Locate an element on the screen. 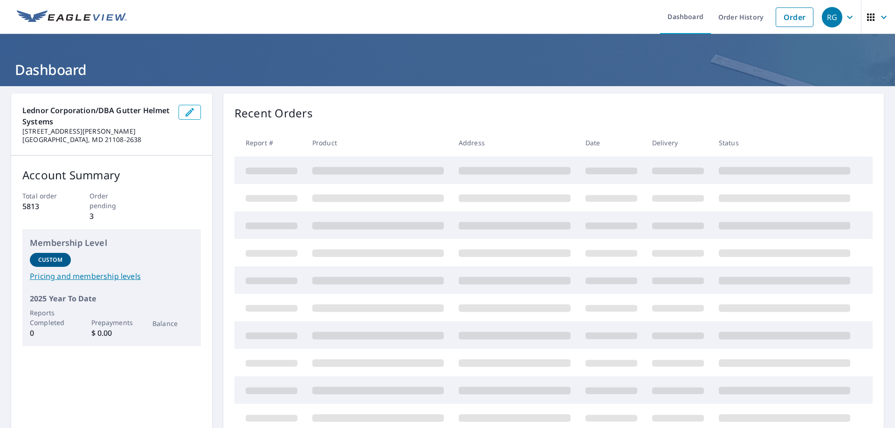 The width and height of the screenshot is (895, 428). p: Order pending is located at coordinates (112, 201).